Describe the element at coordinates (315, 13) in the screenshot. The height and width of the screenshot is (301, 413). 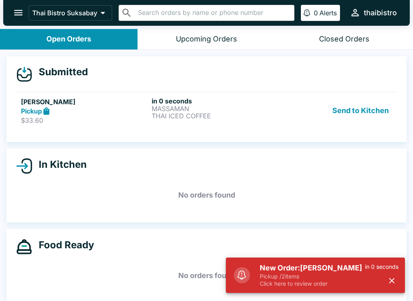
I see `p: 0` at that location.